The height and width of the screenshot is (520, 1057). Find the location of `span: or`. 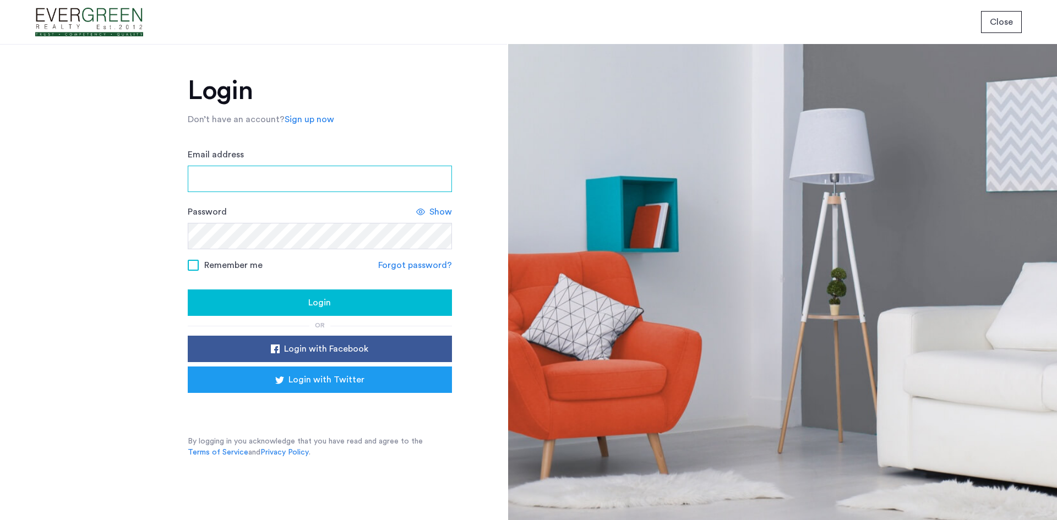

span: or is located at coordinates (320, 325).